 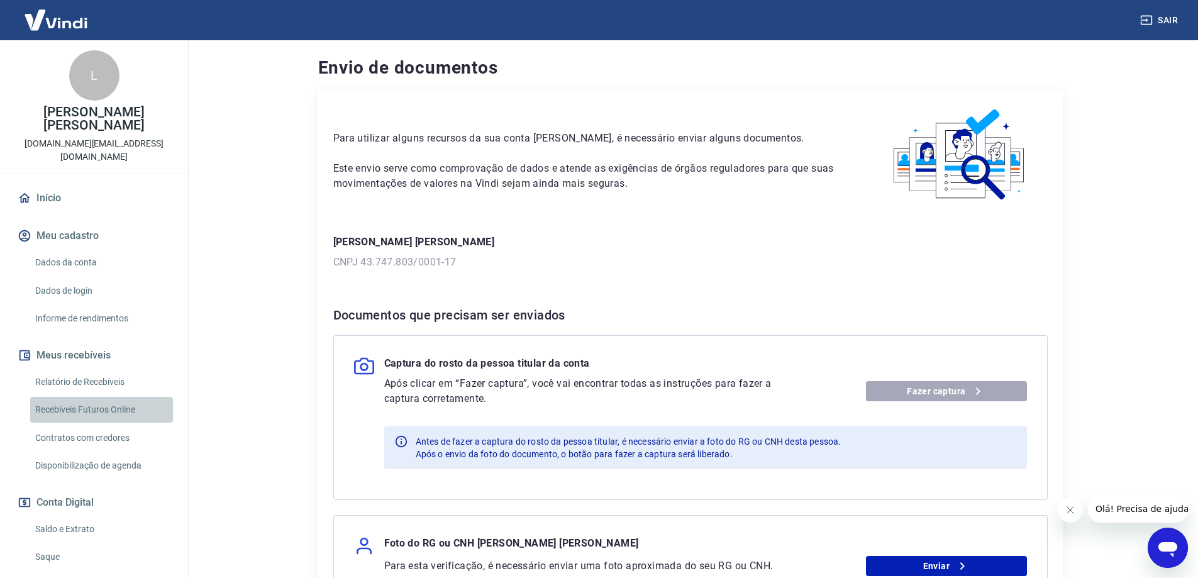 I want to click on p: CNPJ 43.747.803/0001-17, so click(x=691, y=262).